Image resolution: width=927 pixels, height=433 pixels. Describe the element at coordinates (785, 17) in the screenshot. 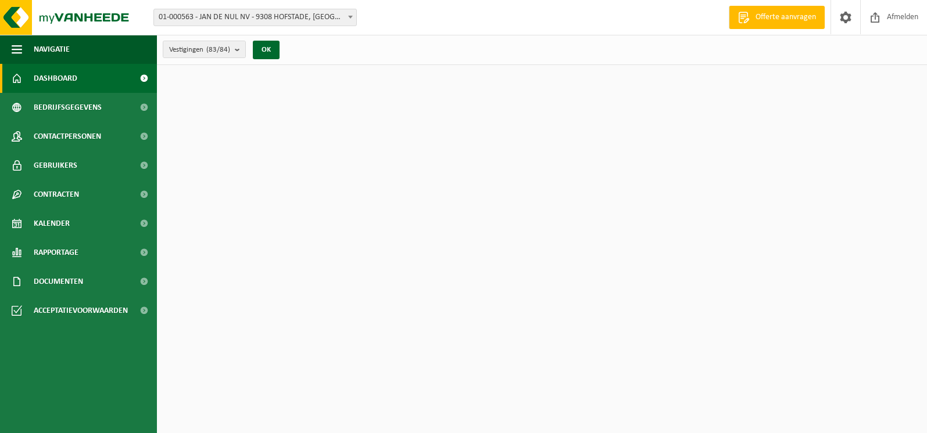

I see `span: Offerte aanvragen` at that location.